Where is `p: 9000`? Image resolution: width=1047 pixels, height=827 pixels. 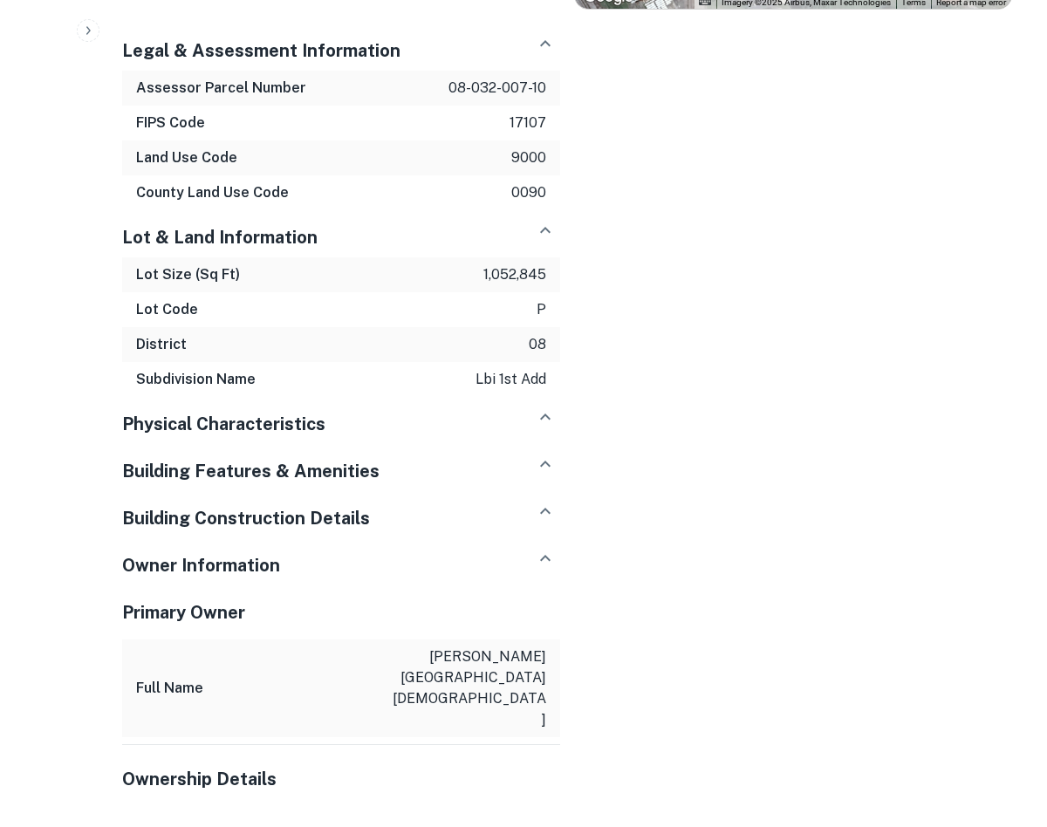 p: 9000 is located at coordinates (529, 158).